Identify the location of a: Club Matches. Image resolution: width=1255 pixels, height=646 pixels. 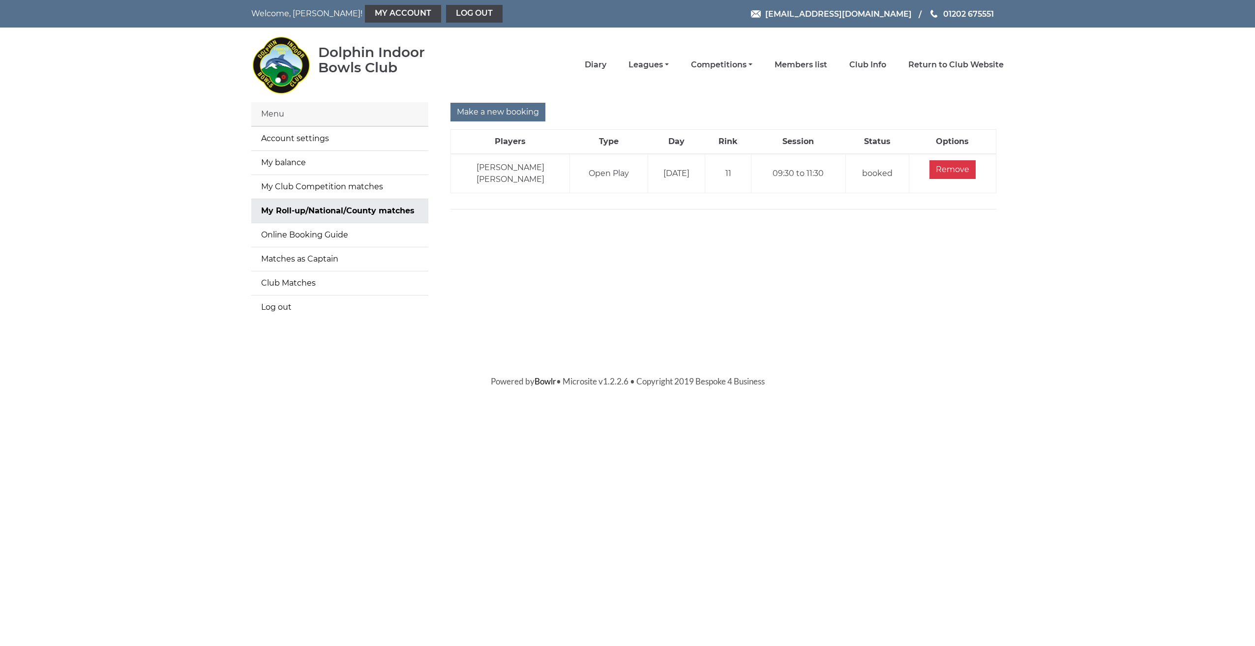
(340, 283).